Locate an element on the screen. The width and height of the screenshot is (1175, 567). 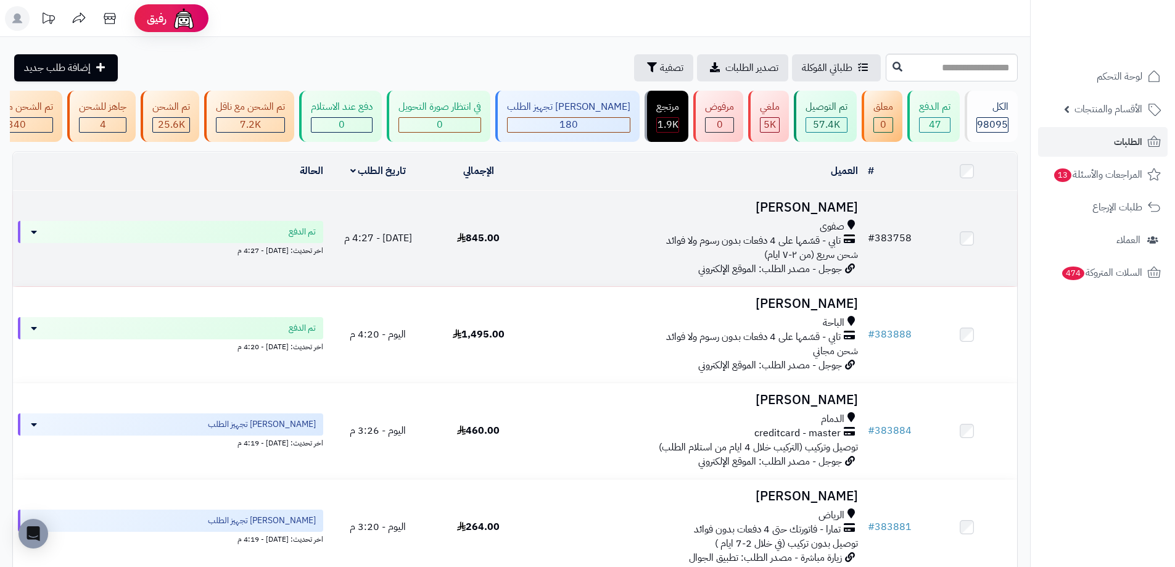
div: 5028 is located at coordinates (770, 125).